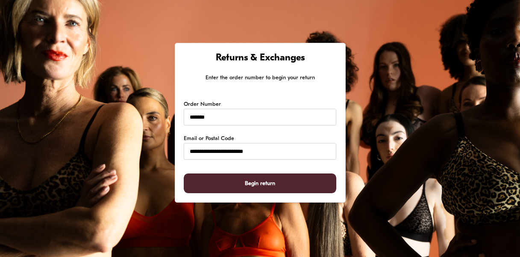 Image resolution: width=520 pixels, height=257 pixels. What do you see at coordinates (260, 183) in the screenshot?
I see `span: Begin return` at bounding box center [260, 183].